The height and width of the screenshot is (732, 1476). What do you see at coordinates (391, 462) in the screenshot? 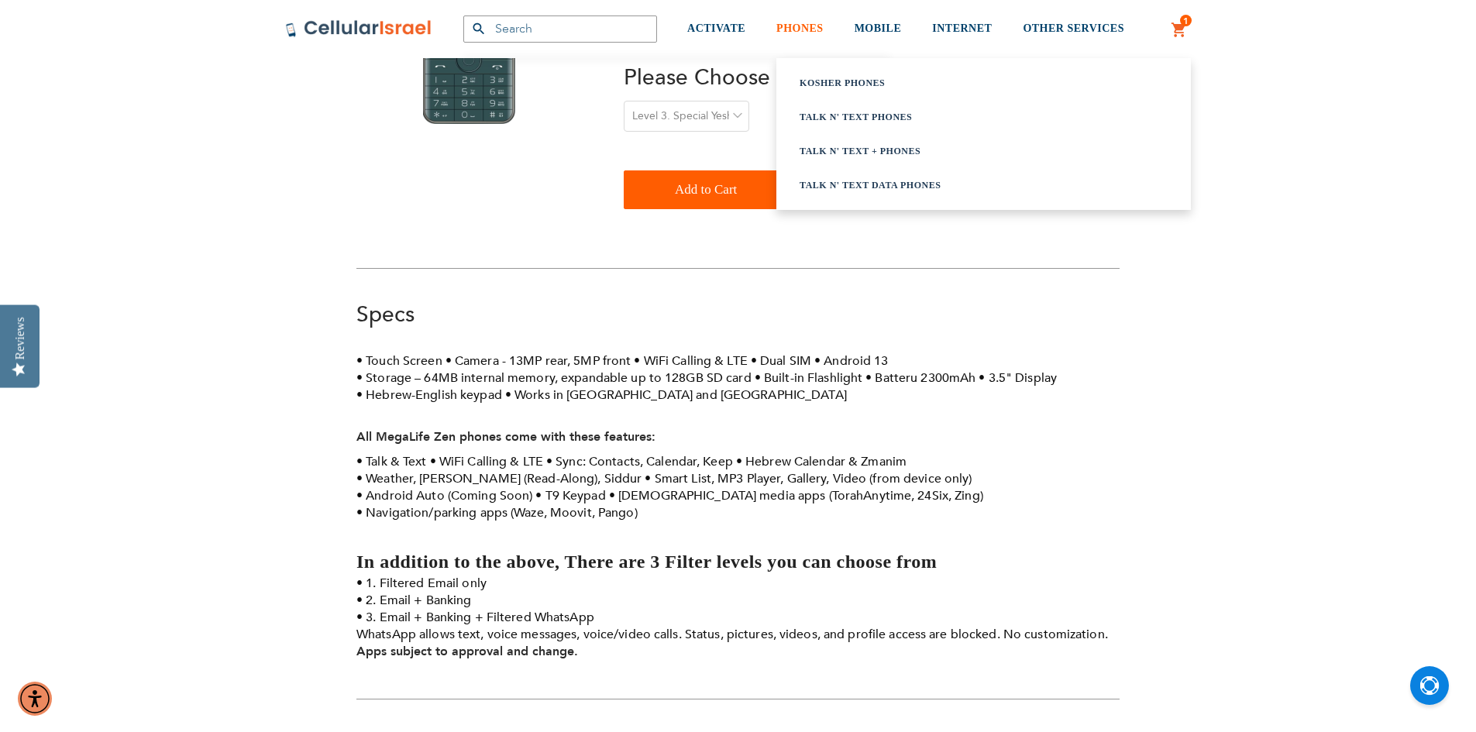
I see `li: Talk & Text` at bounding box center [391, 462].